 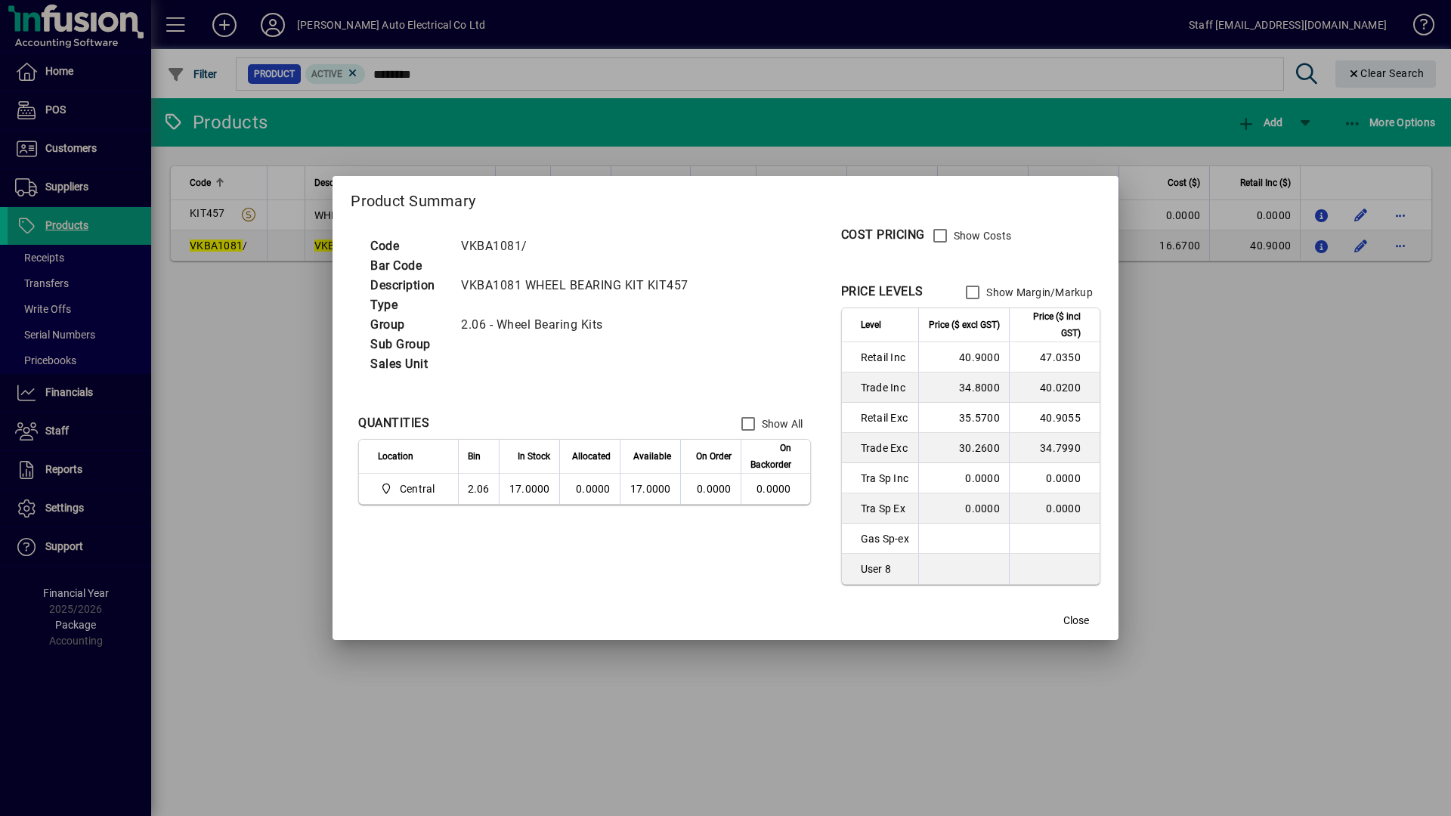 I want to click on span: On Backorder, so click(x=771, y=457).